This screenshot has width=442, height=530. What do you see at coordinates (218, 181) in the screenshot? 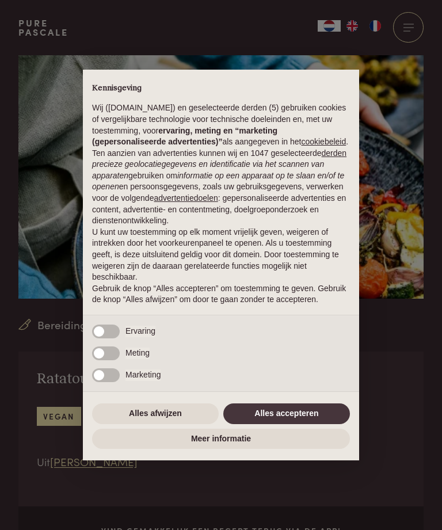
I see `em: informatie op een apparaat op te slaan en/of te openen` at bounding box center [218, 181].